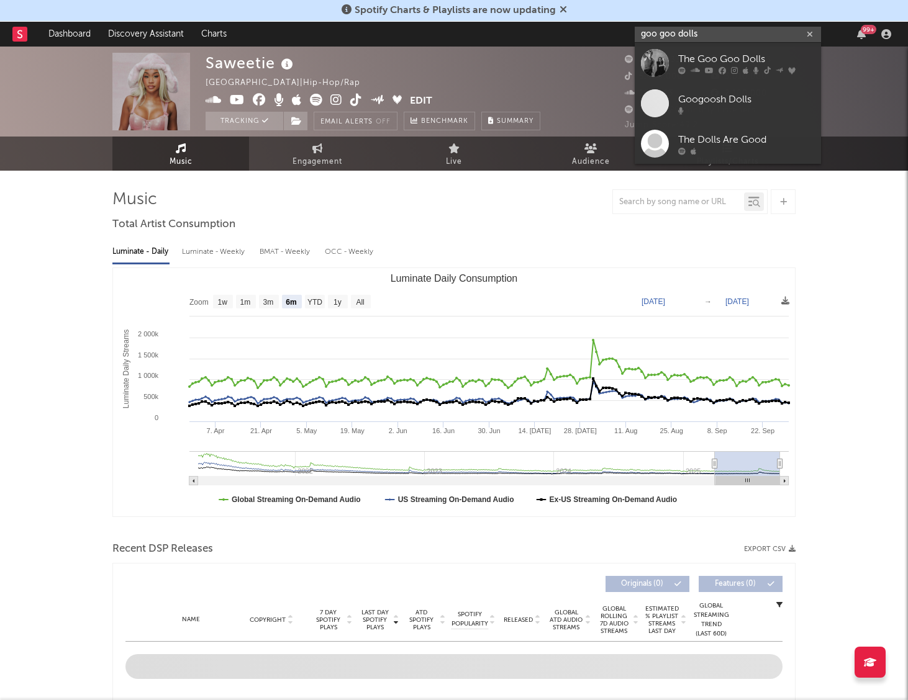 Image resolution: width=908 pixels, height=700 pixels. What do you see at coordinates (421, 620) in the screenshot?
I see `span: ATD Spotify Plays` at bounding box center [421, 620].